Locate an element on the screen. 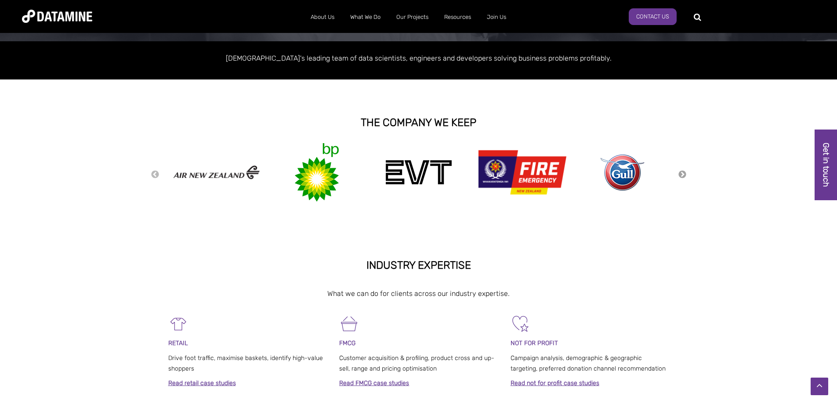  img: Fire Emergency New Zealand is located at coordinates (522, 172).